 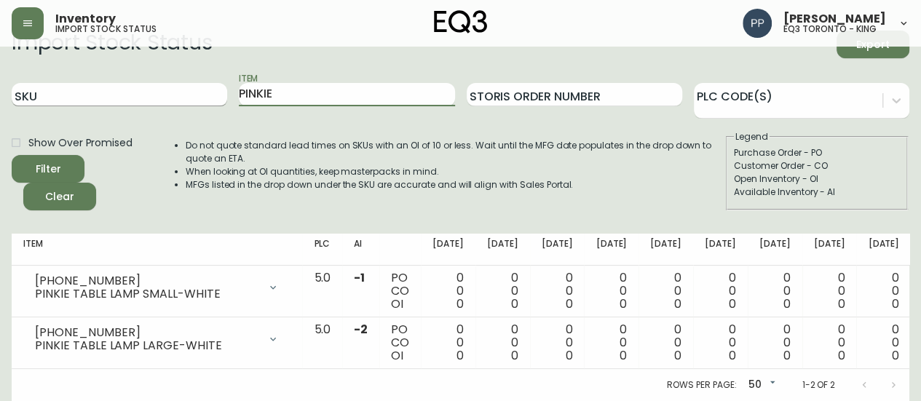 I want to click on span: -2, so click(x=360, y=329).